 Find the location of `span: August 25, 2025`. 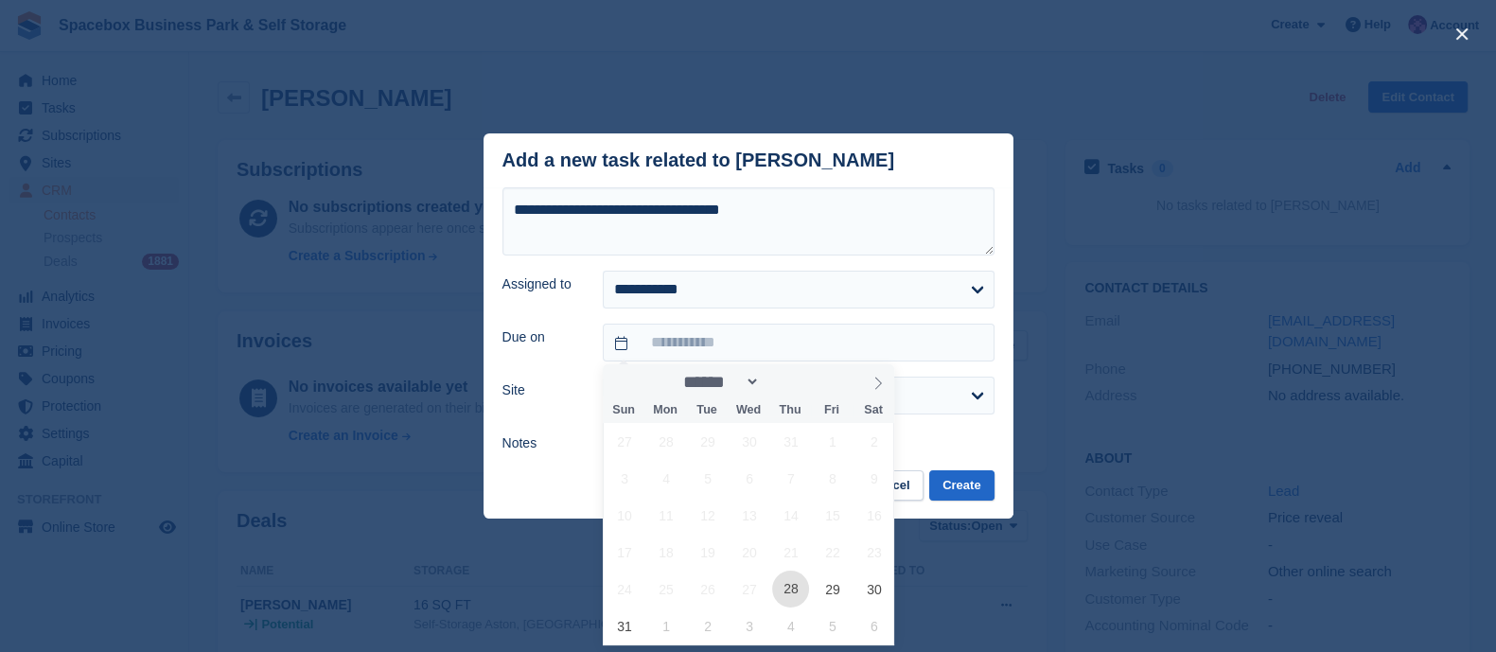

span: August 25, 2025 is located at coordinates (666, 588).